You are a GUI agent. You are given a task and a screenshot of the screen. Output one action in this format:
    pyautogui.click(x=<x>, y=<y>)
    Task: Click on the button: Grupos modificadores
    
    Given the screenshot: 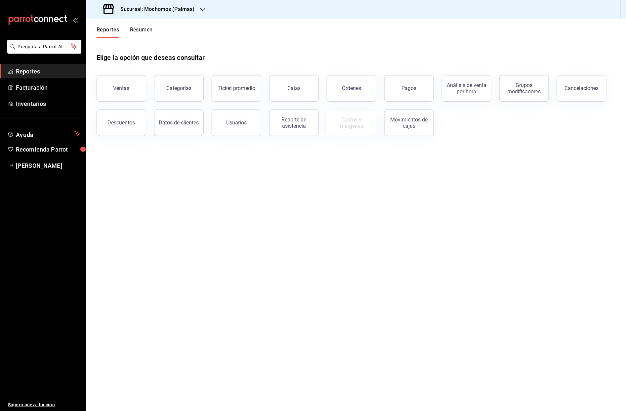 What is the action you would take?
    pyautogui.click(x=524, y=88)
    